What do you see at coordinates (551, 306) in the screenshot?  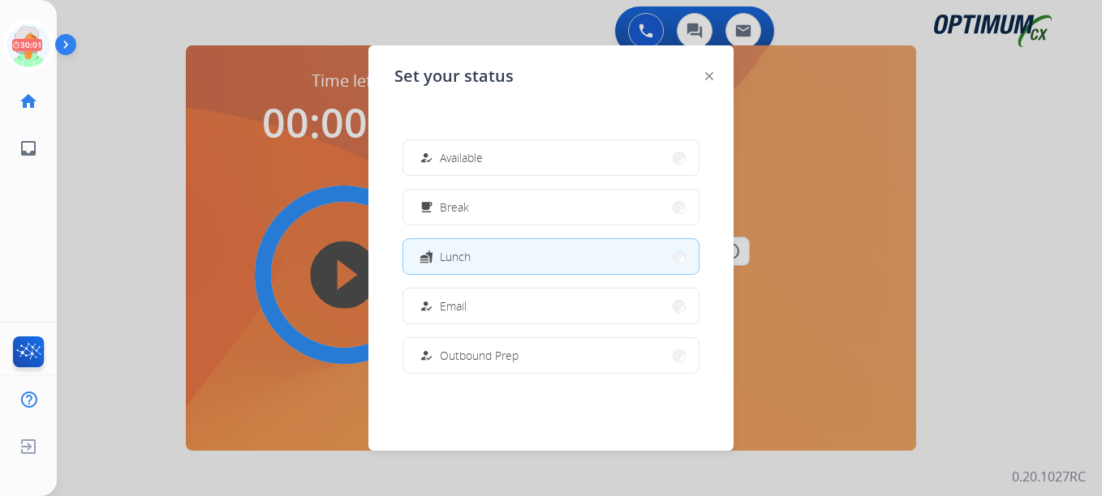 I see `button: Email` at bounding box center [551, 306].